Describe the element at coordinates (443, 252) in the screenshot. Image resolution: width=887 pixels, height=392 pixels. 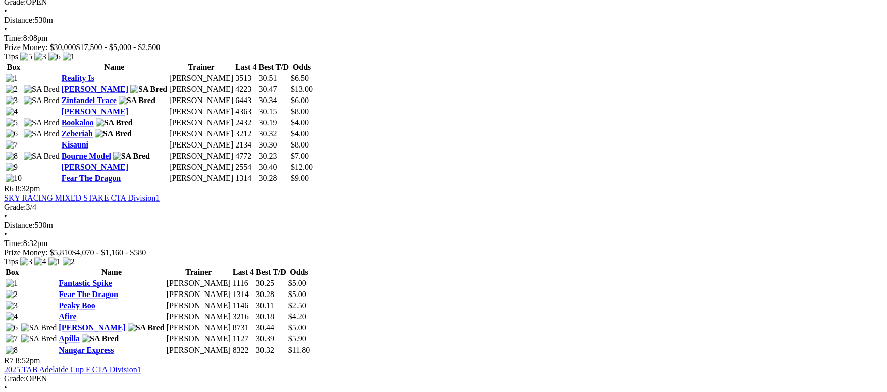
I see `div: Prize Money: $5,810` at that location.